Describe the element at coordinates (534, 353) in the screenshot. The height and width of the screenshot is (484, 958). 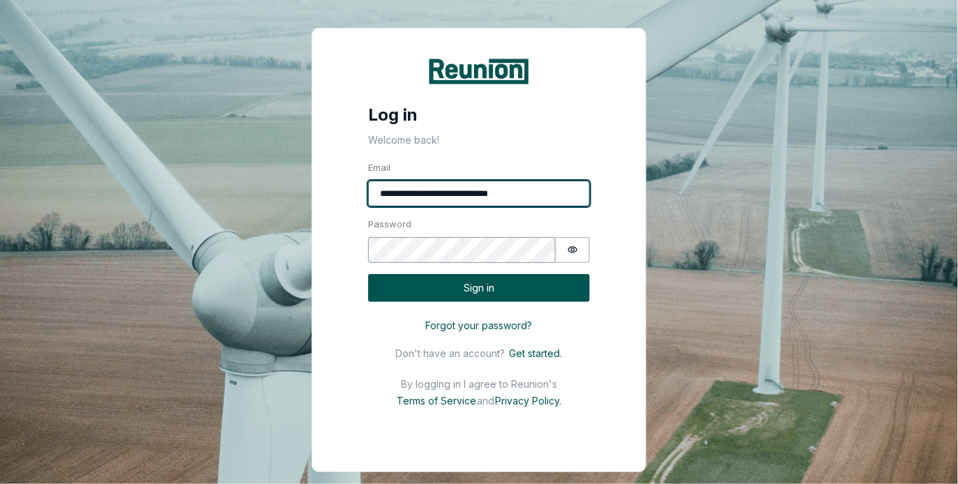
I see `button: Get started.` at that location.